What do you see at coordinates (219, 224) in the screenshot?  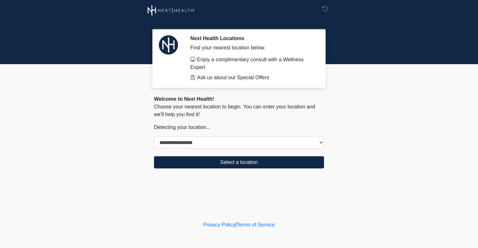 I see `a: Privacy Policy` at bounding box center [219, 224].